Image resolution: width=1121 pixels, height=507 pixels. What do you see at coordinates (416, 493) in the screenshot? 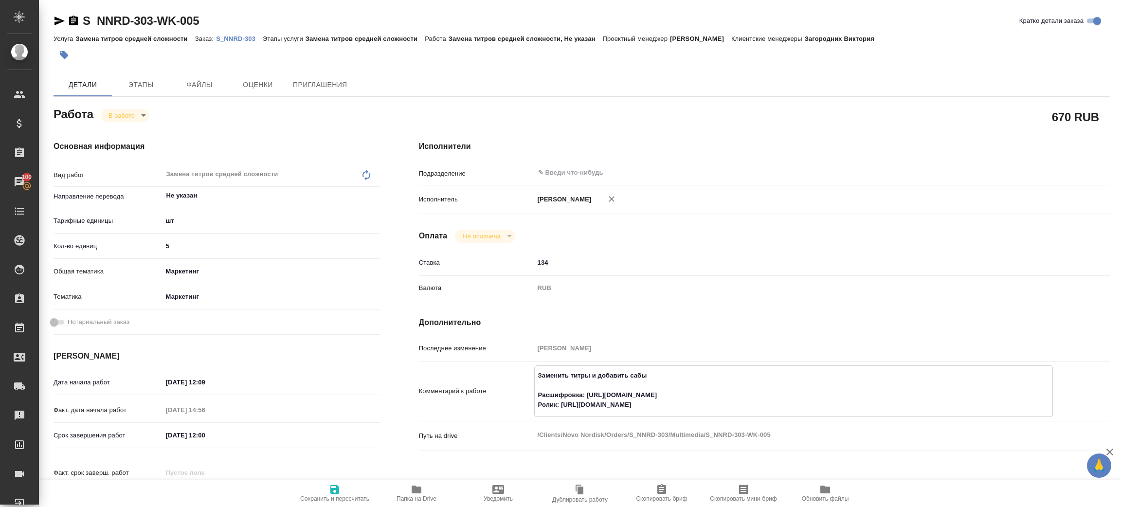
I see `button: Папка на Drive` at bounding box center [416, 493].